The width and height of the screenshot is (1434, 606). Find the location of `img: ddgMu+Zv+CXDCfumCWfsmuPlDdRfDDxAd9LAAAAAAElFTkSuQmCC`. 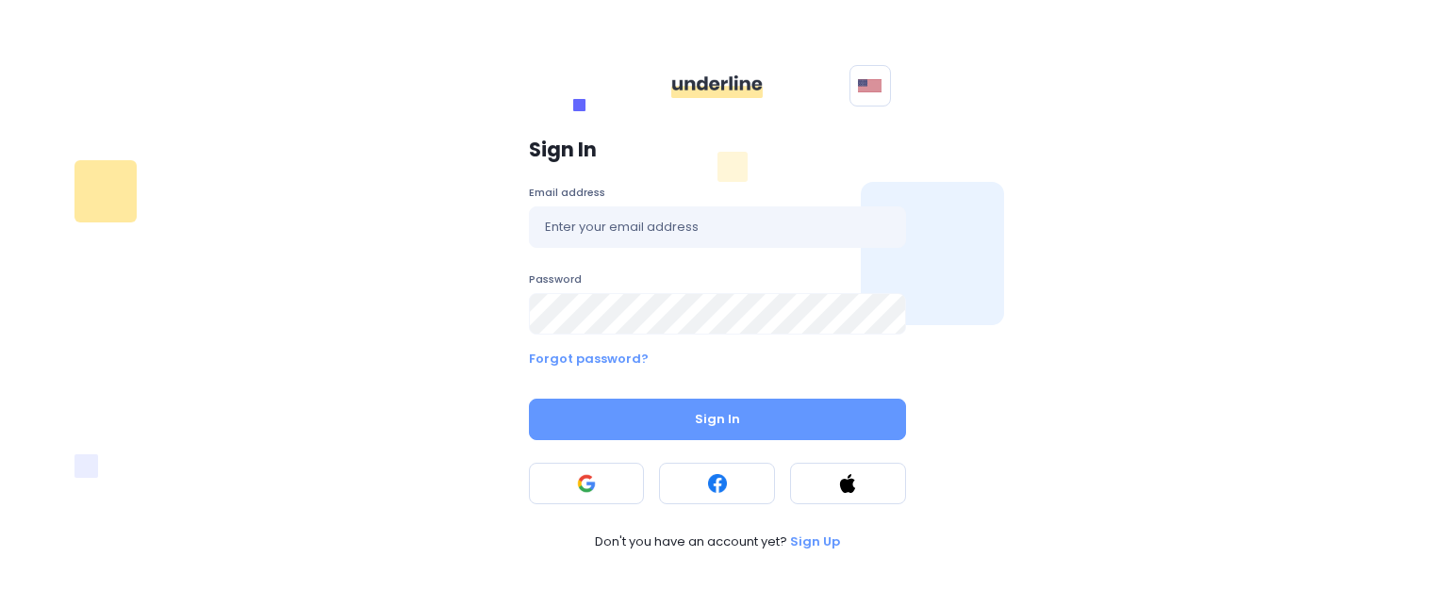

img: ddgMu+Zv+CXDCfumCWfsmuPlDdRfDDxAd9LAAAAAAElFTkSuQmCC is located at coordinates (717, 87).